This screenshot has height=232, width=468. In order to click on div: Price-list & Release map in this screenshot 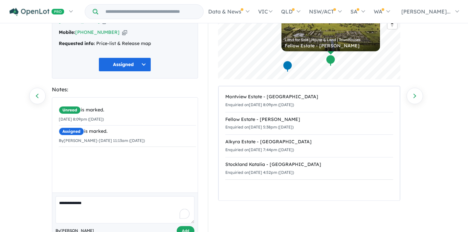, I will do `click(125, 44)`.